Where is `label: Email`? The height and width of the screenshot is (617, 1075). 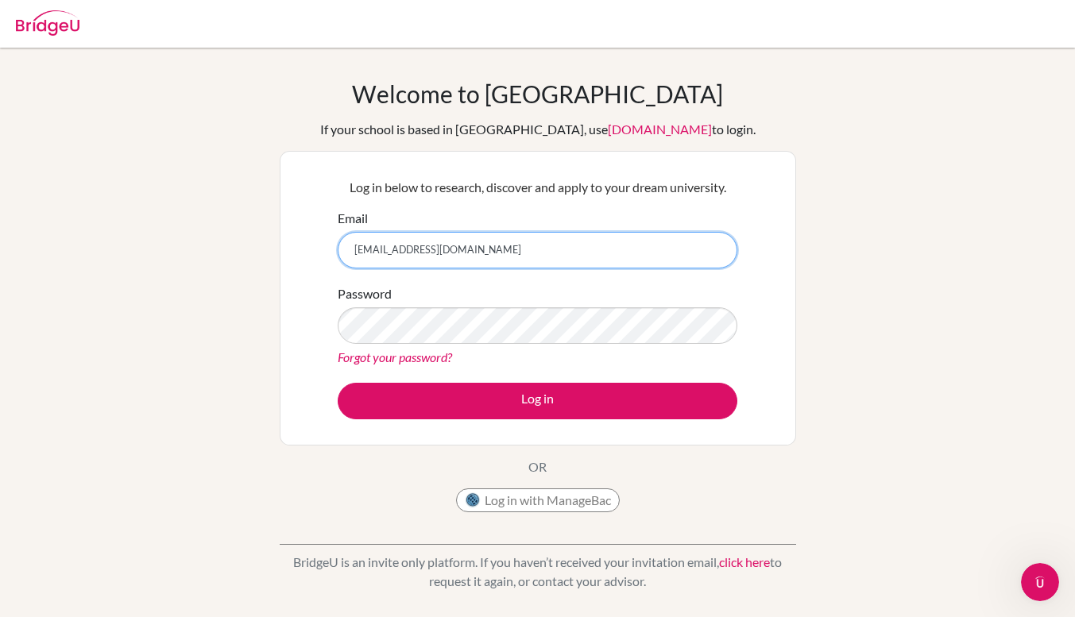 label: Email is located at coordinates (353, 218).